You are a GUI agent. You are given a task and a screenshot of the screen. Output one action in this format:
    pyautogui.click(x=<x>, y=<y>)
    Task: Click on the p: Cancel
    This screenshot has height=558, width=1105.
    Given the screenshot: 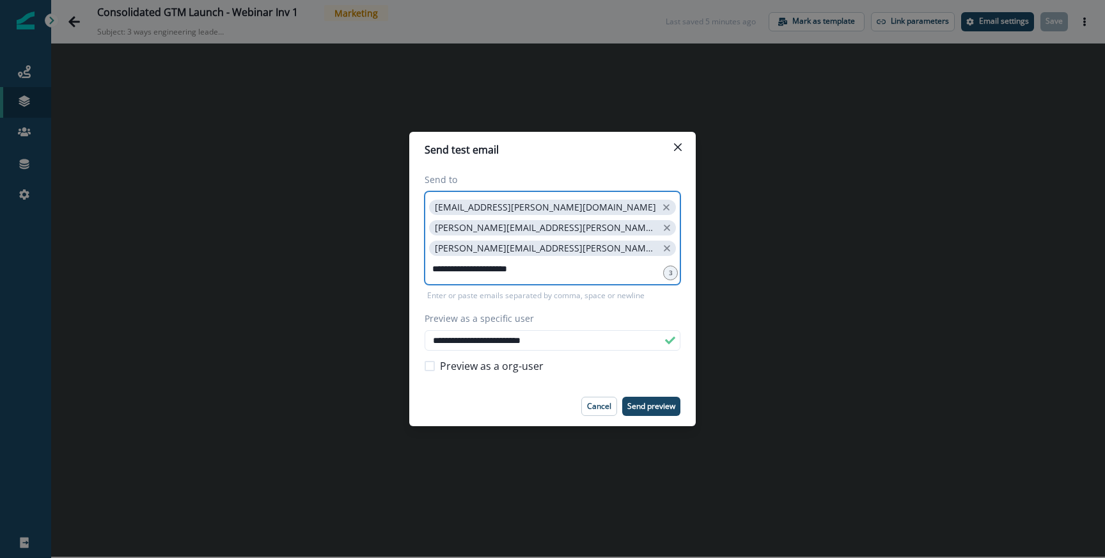 What is the action you would take?
    pyautogui.click(x=599, y=406)
    